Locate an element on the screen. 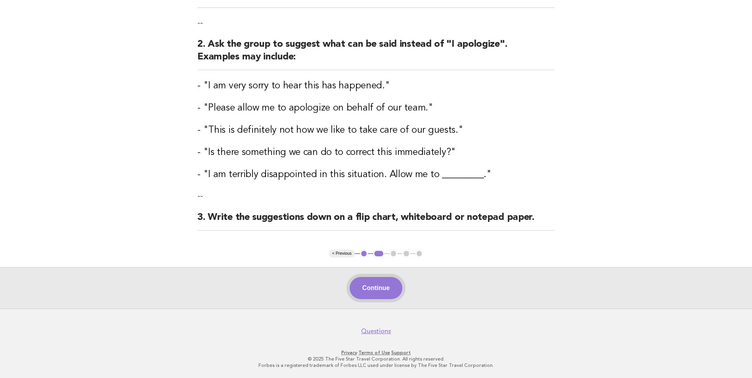  h3: - "I am very sorry to hear this has happened." is located at coordinates (376, 86).